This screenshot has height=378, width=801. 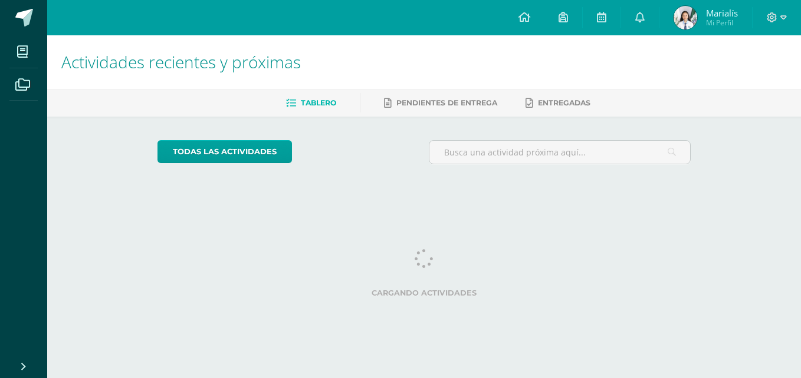 What do you see at coordinates (722, 13) in the screenshot?
I see `span: Marialís` at bounding box center [722, 13].